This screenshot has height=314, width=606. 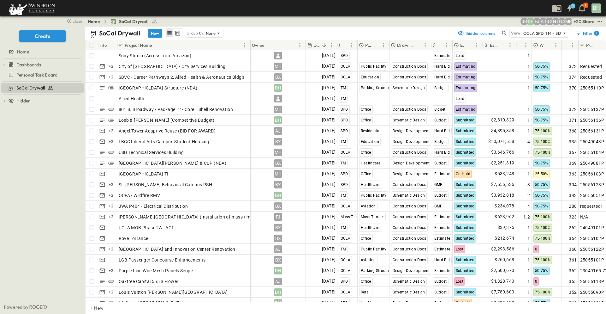 I want to click on span: $2,810,329, so click(x=503, y=120).